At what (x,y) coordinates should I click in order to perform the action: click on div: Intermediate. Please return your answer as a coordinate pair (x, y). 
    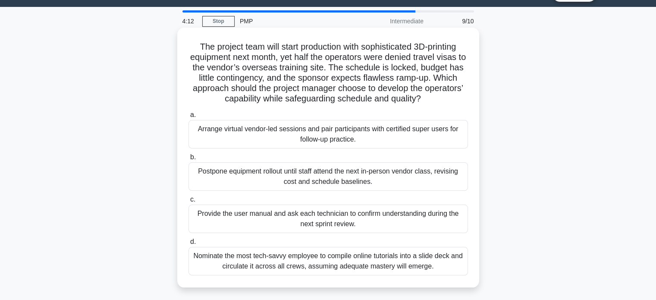
    Looking at the image, I should click on (391, 21).